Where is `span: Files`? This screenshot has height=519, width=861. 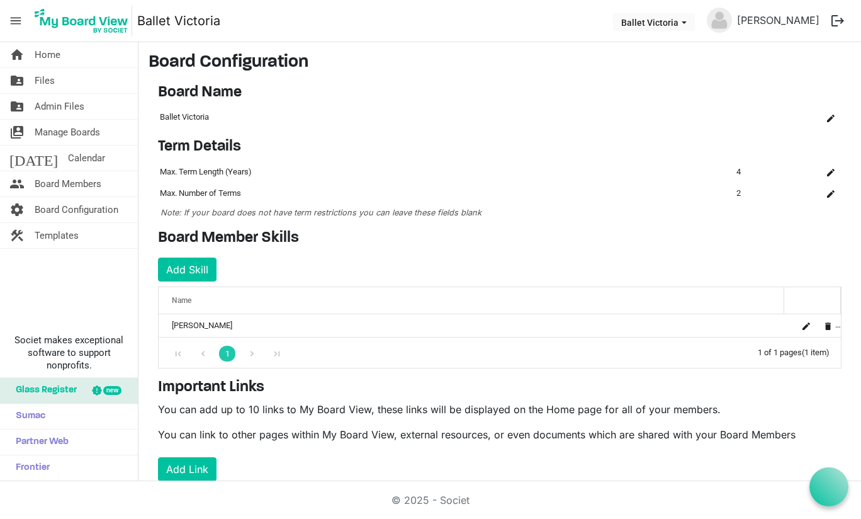
span: Files is located at coordinates (45, 81).